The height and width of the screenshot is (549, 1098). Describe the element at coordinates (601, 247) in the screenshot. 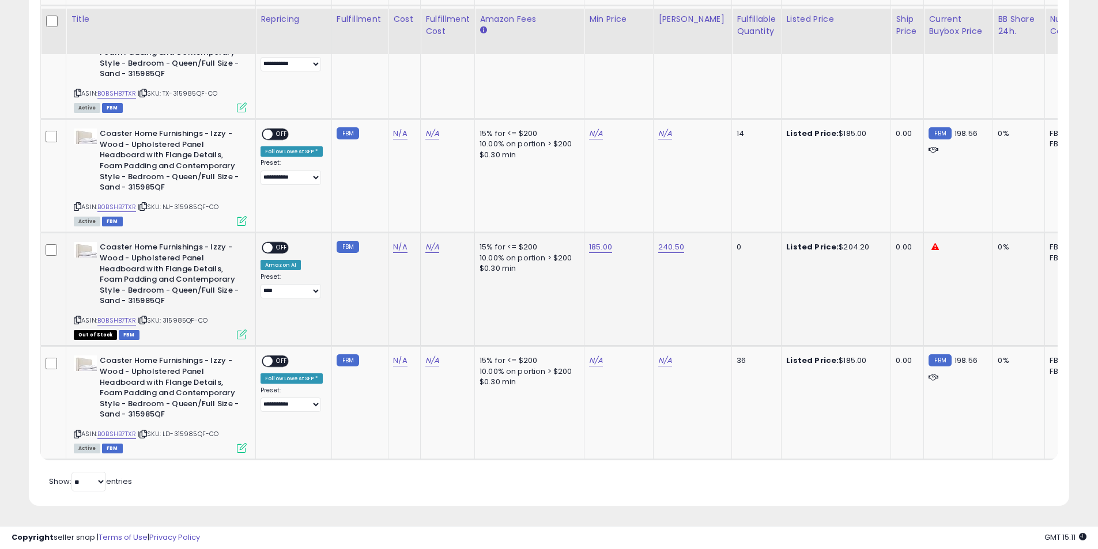

I see `a: 185.00` at that location.